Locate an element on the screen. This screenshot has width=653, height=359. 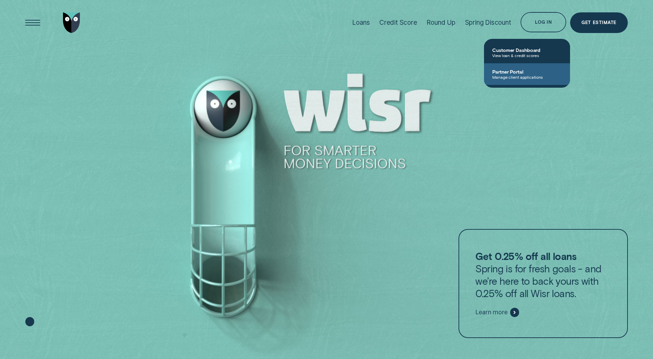
a: Customer DashboardView loan & credit scores is located at coordinates (527, 52).